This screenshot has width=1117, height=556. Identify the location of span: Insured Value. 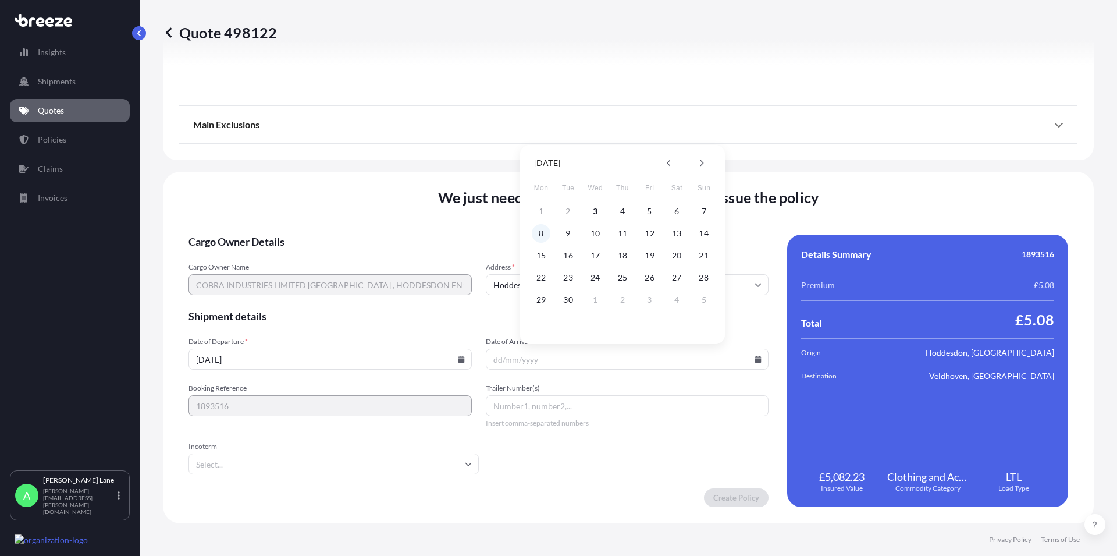
(842, 488).